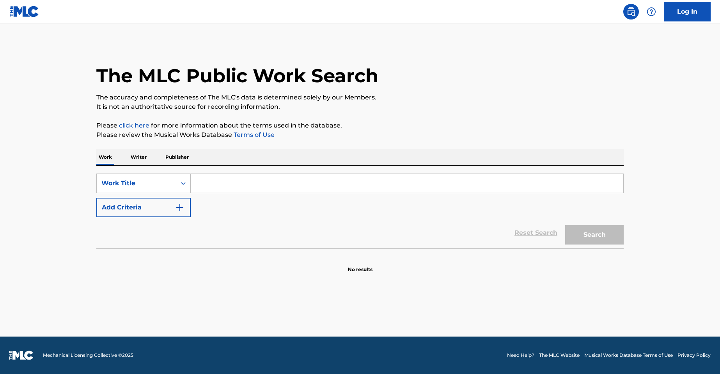 This screenshot has height=374, width=720. Describe the element at coordinates (360, 211) in the screenshot. I see `form: Search Form` at that location.